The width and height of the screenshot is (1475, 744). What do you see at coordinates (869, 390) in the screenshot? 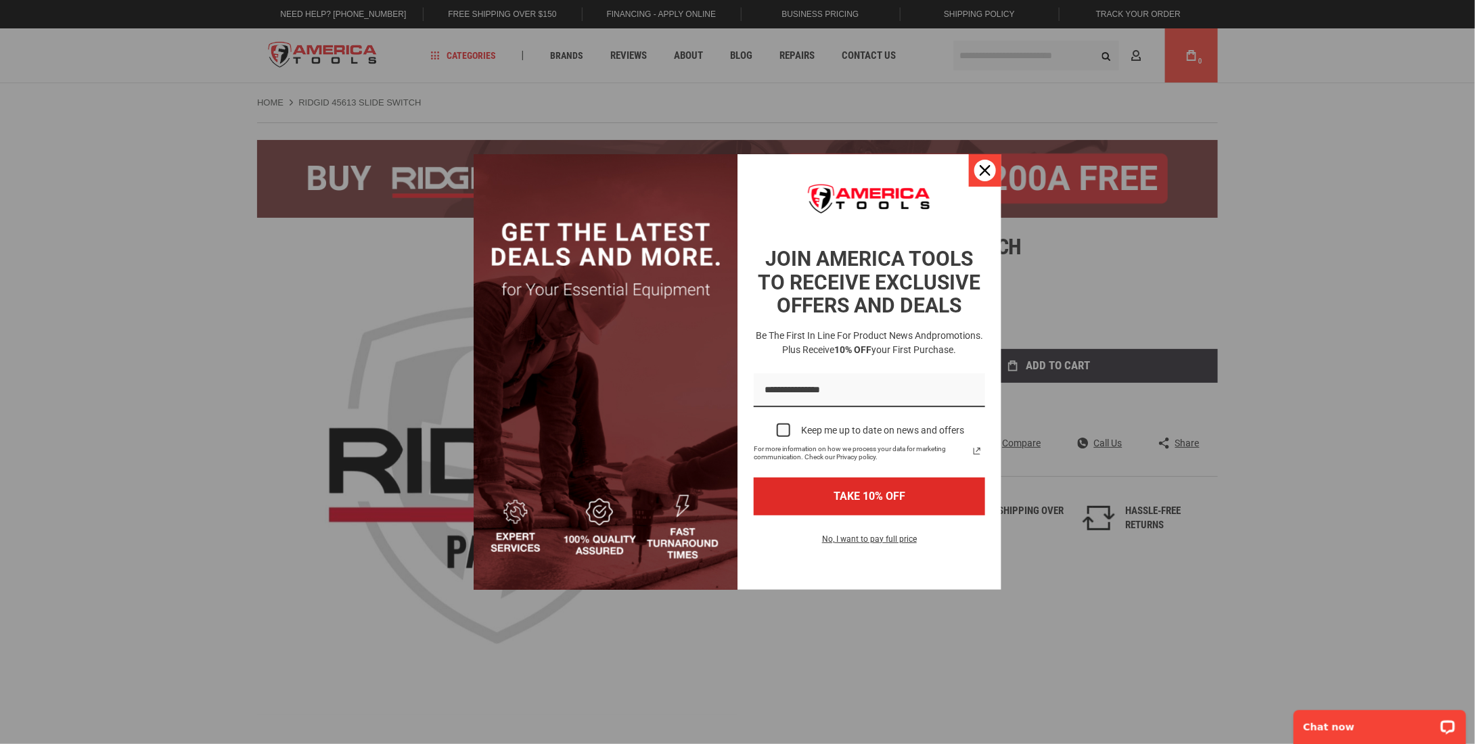
I see `input: Email field` at bounding box center [869, 390].